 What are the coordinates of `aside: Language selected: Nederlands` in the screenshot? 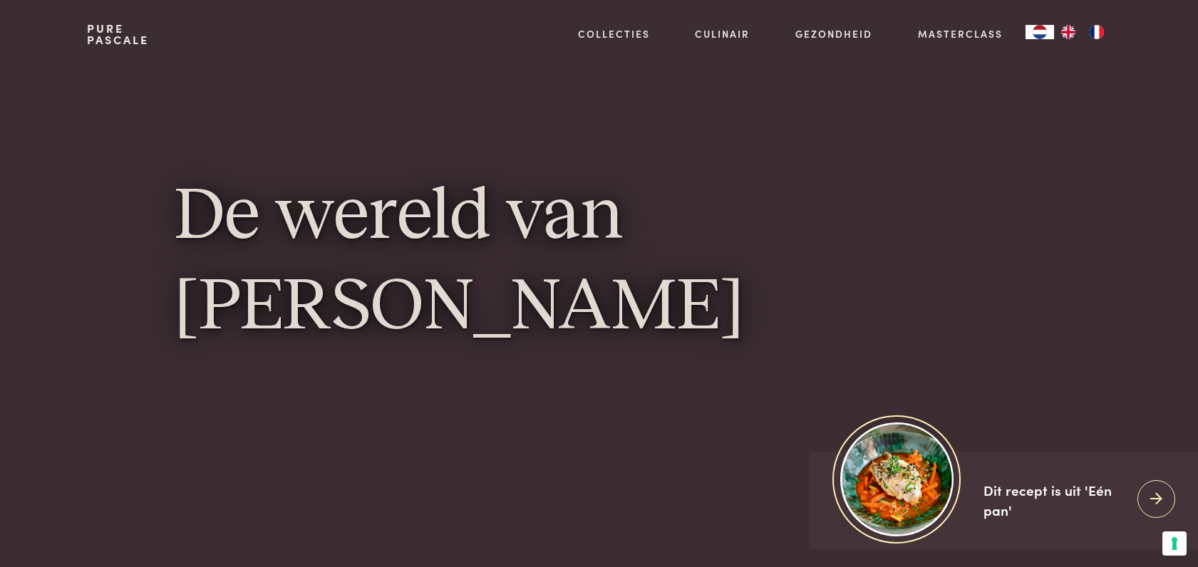 It's located at (1069, 32).